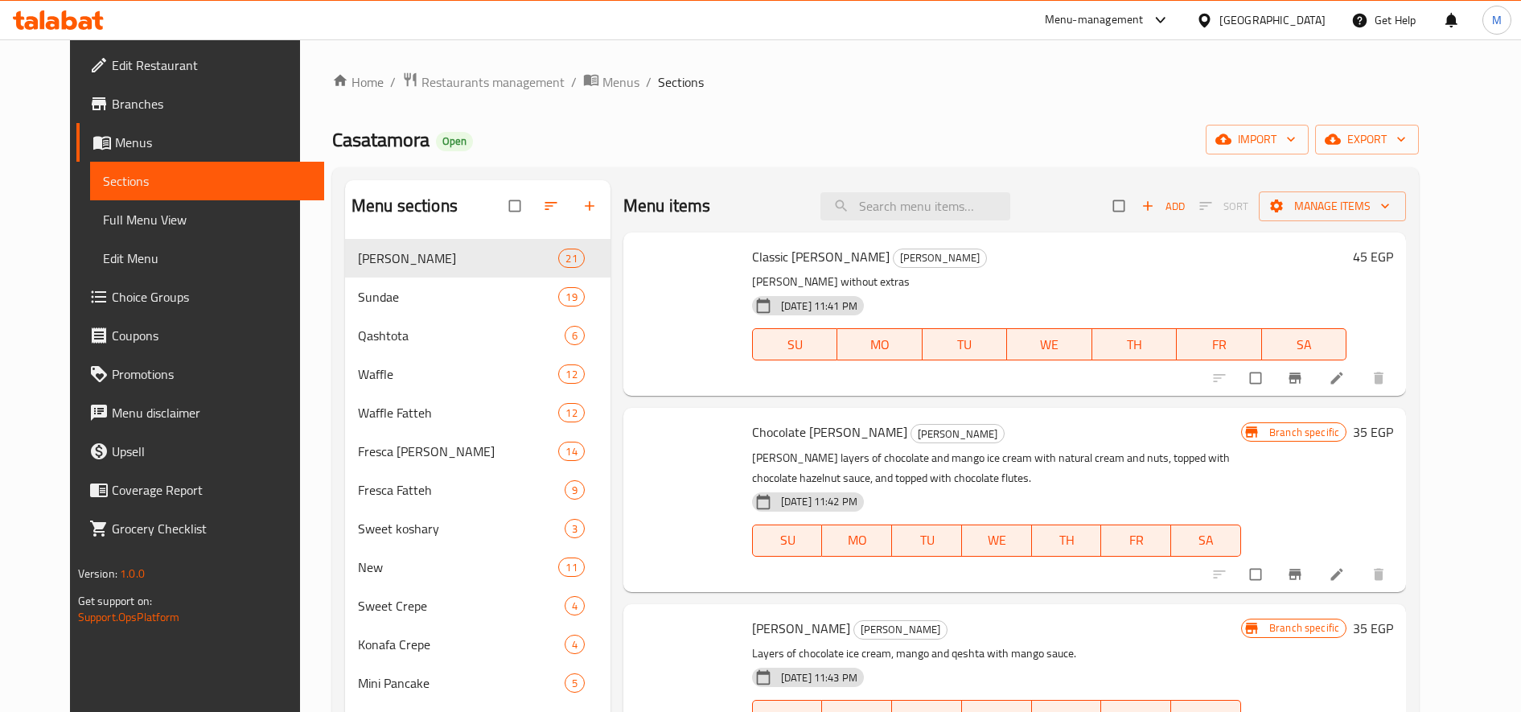 The width and height of the screenshot is (1521, 712). I want to click on button: Manage items, so click(1332, 206).